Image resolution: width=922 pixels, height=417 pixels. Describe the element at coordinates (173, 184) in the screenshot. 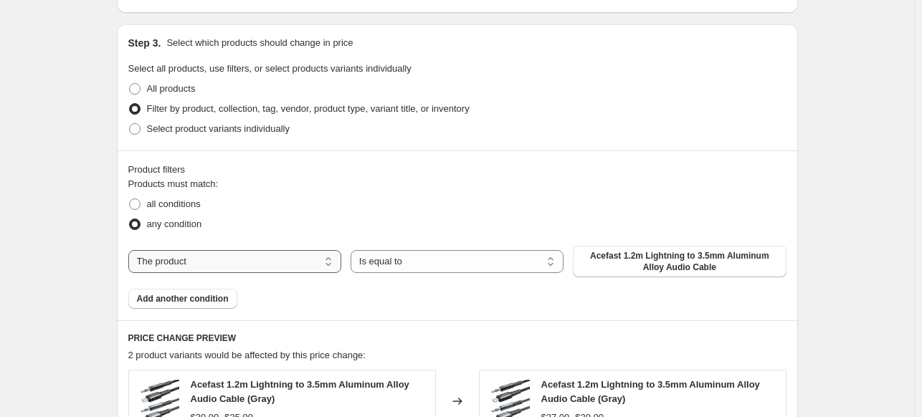

I see `span: Products must match:` at that location.